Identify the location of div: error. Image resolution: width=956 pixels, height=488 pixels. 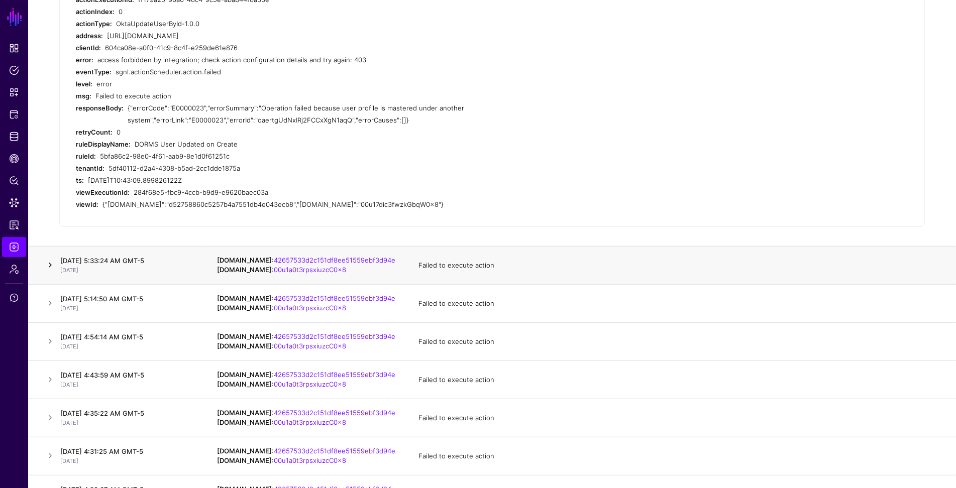
(287, 84).